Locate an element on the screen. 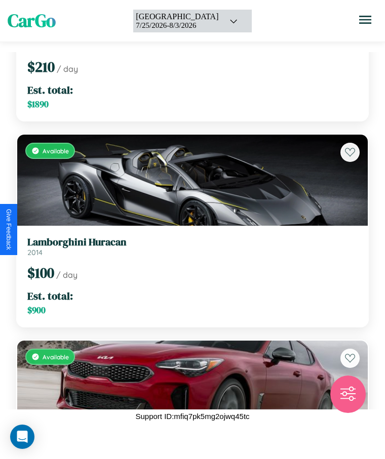 The image size is (385, 459). a: Lamborghini Huracan2014 is located at coordinates (192, 247).